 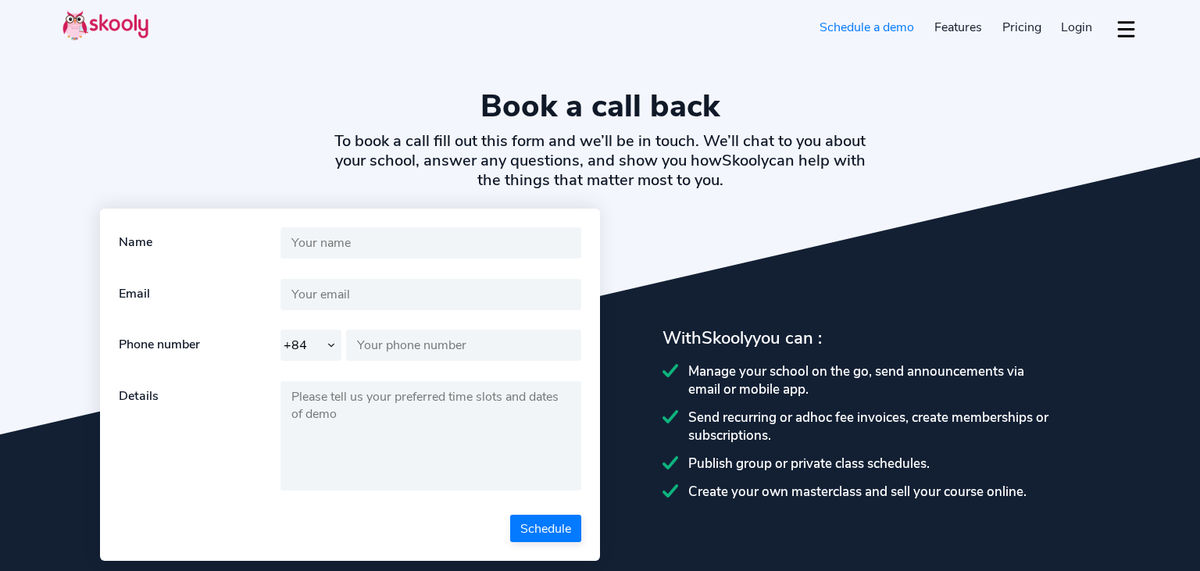 What do you see at coordinates (882, 338) in the screenshot?
I see `div: With you can :` at bounding box center [882, 338].